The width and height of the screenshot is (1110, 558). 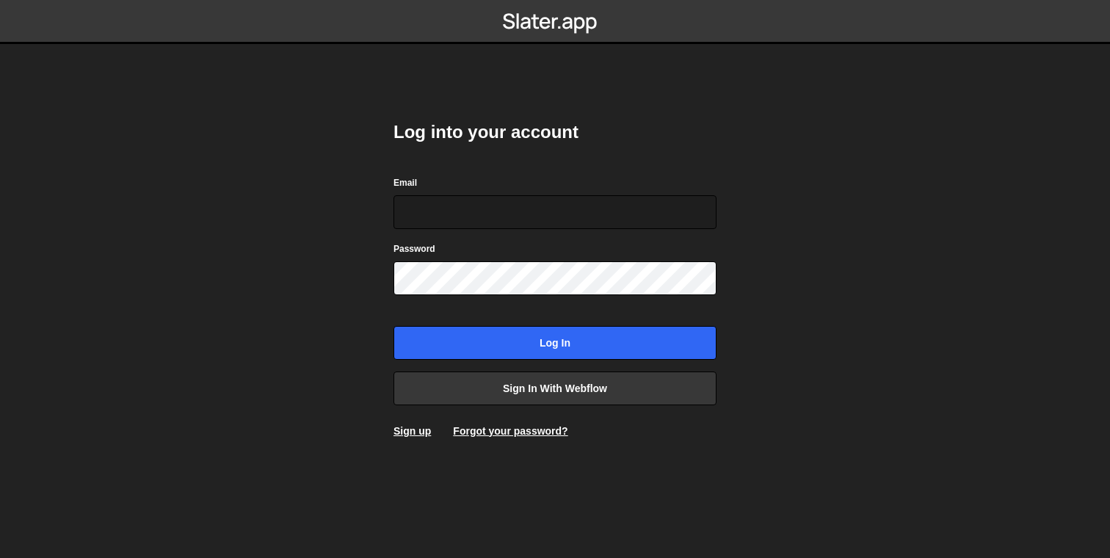 I want to click on a: Sign in with Webflow, so click(x=555, y=388).